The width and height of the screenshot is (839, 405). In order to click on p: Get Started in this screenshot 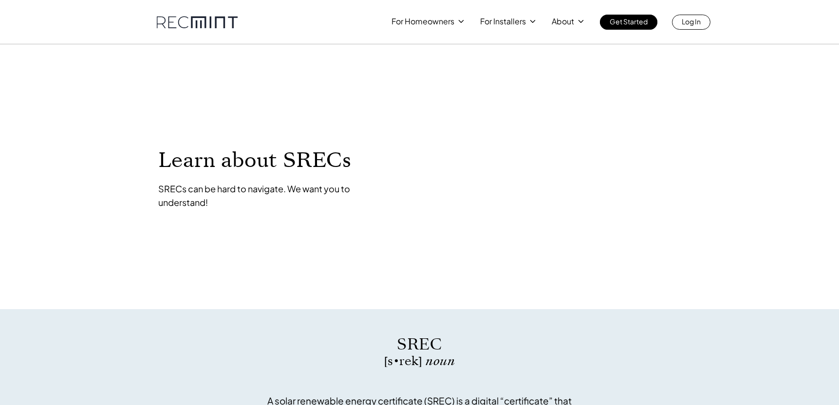, I will do `click(628, 21)`.